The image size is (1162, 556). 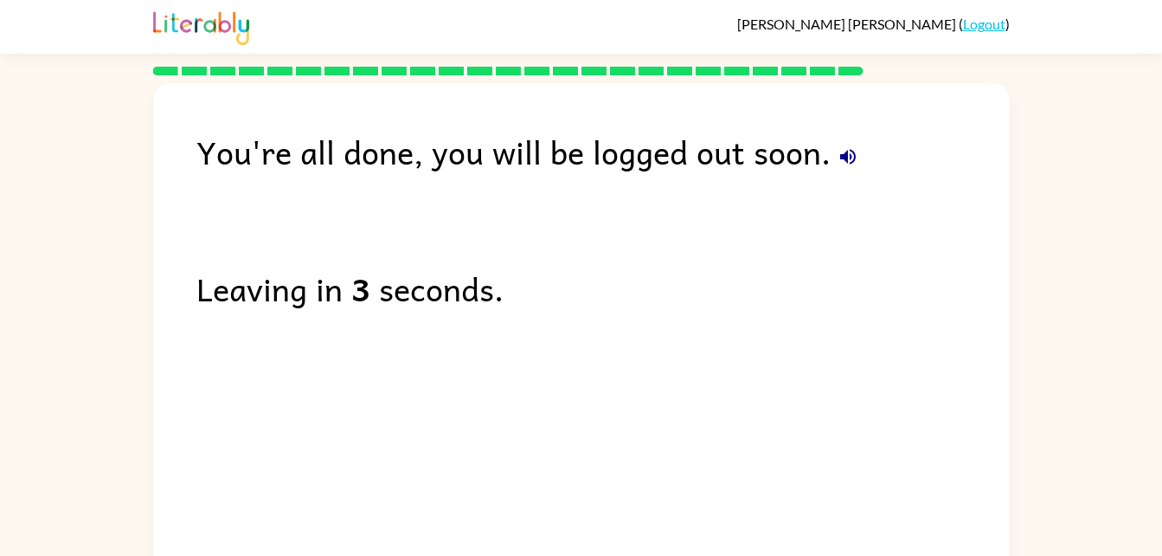 What do you see at coordinates (984, 23) in the screenshot?
I see `a: Logout` at bounding box center [984, 23].